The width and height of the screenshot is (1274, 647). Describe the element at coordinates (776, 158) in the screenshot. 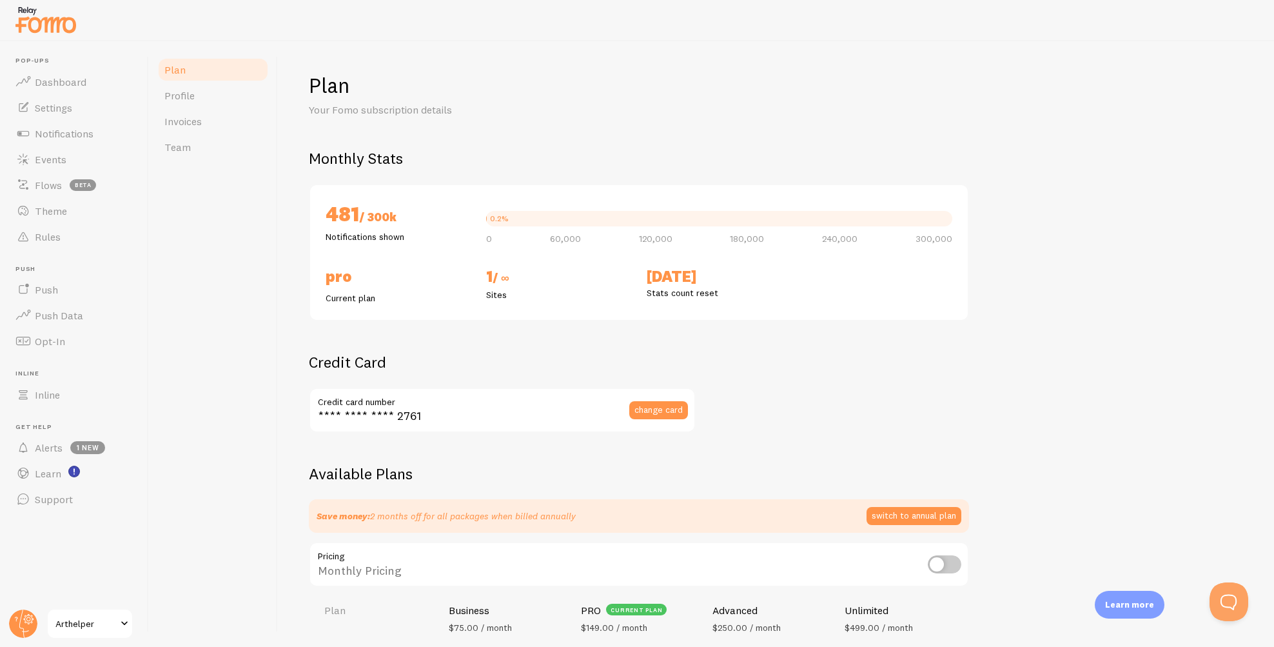

I see `h2: Monthly Stats` at that location.